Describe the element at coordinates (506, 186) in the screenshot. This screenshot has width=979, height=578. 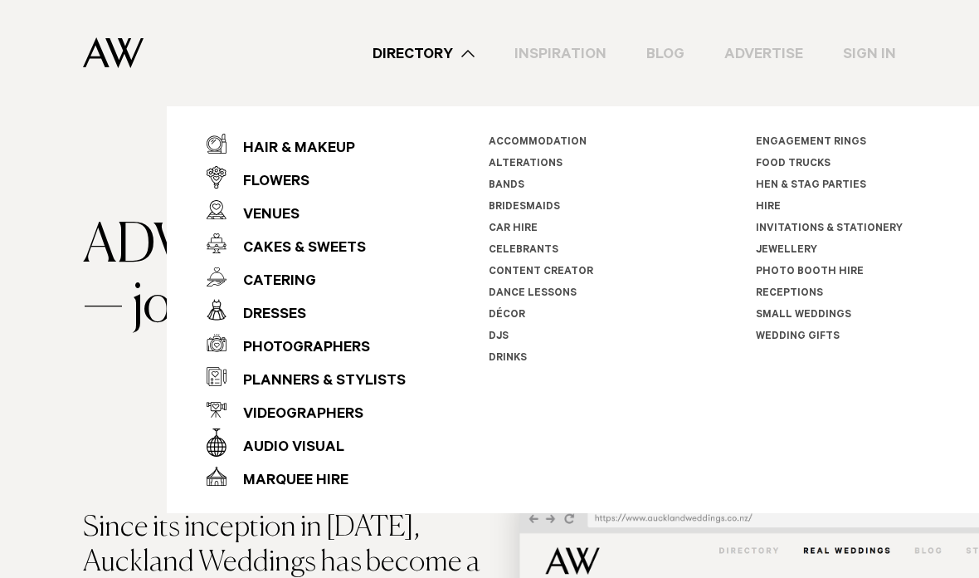
I see `a: Bands` at that location.